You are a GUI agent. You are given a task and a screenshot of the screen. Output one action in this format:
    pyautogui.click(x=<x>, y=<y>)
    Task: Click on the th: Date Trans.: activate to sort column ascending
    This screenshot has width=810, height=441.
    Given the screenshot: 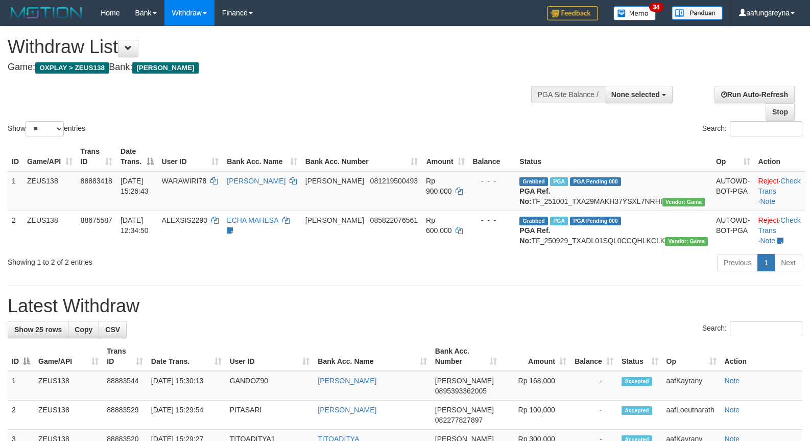 What is the action you would take?
    pyautogui.click(x=187, y=356)
    